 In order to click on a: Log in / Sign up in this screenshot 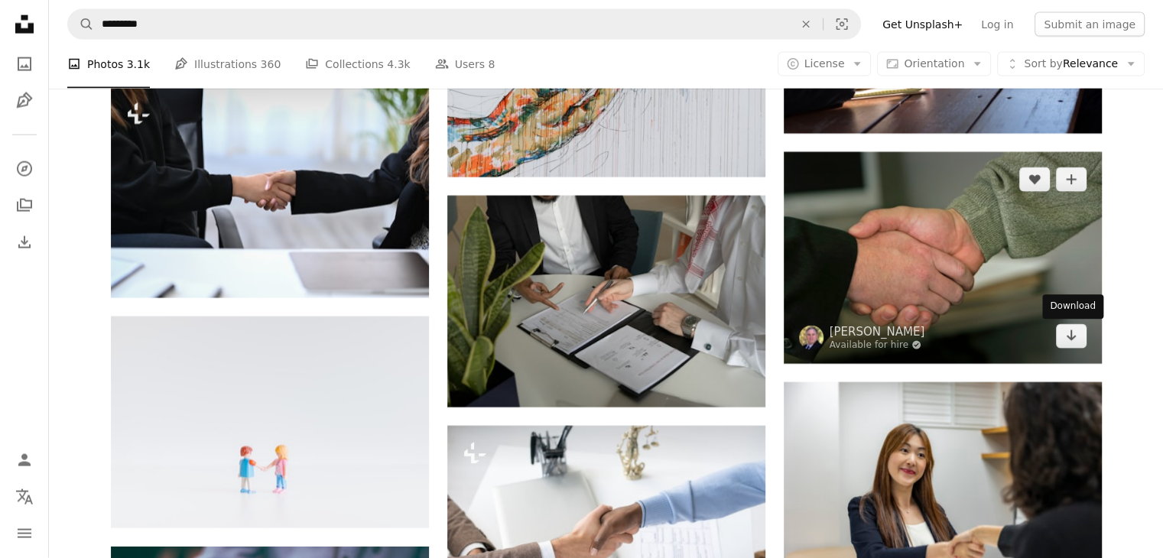, I will do `click(24, 460)`.